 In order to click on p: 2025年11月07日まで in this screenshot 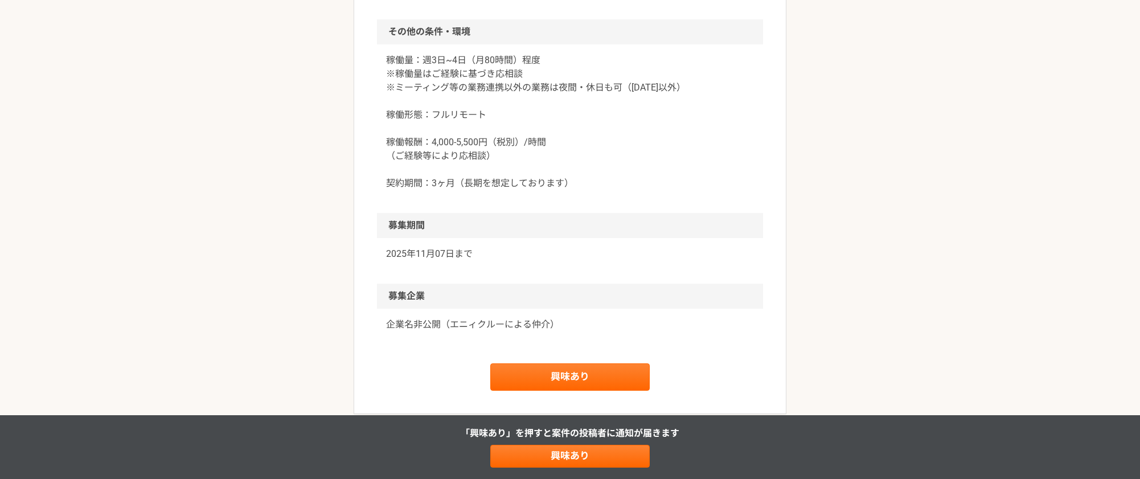, I will do `click(570, 254)`.